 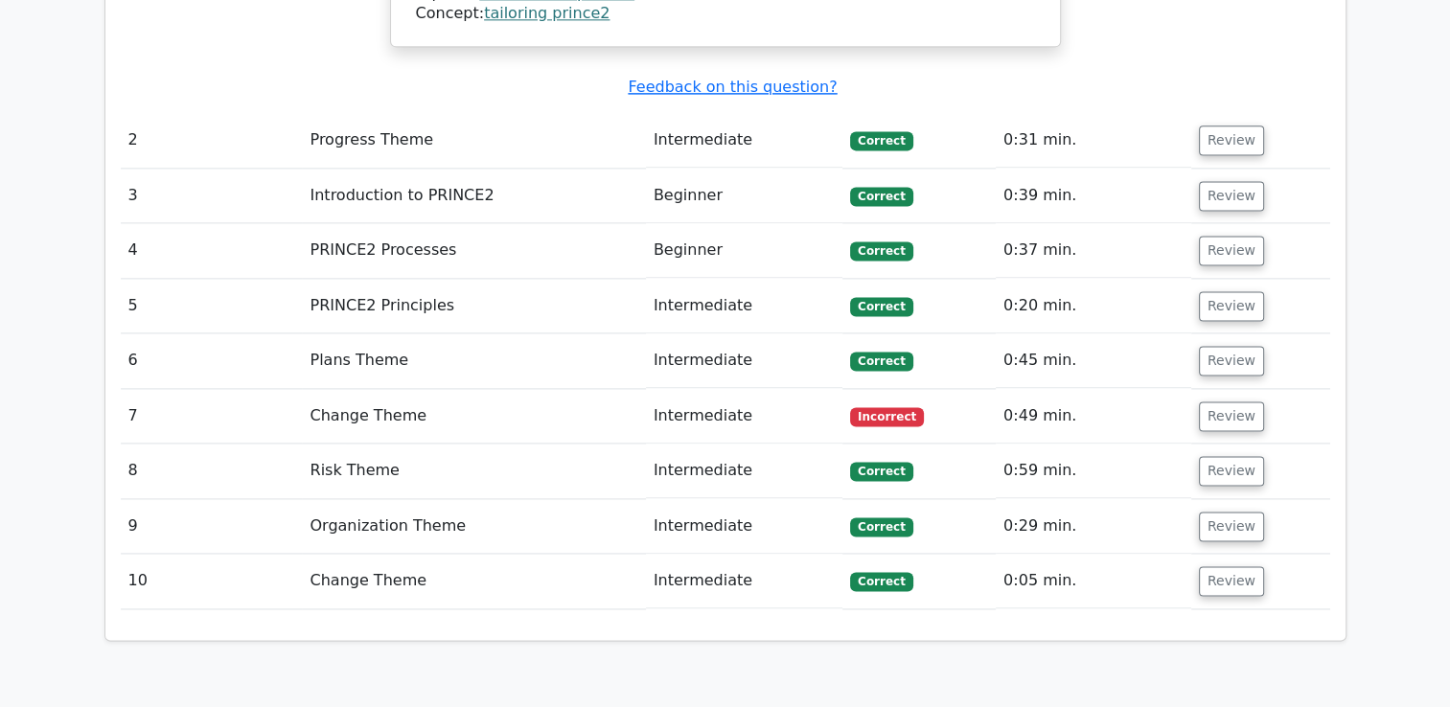 What do you see at coordinates (473, 471) in the screenshot?
I see `td: Risk Theme` at bounding box center [473, 471].